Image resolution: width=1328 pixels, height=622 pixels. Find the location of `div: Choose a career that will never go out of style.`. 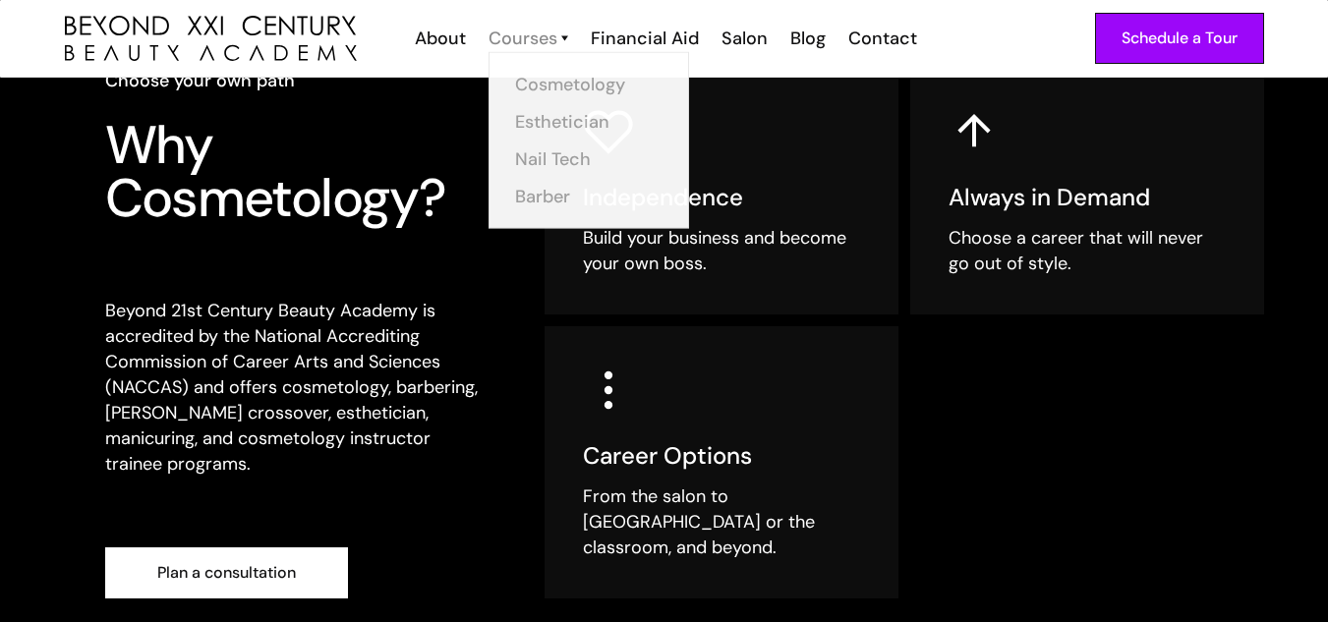

div: Choose a career that will never go out of style. is located at coordinates (1087, 251).